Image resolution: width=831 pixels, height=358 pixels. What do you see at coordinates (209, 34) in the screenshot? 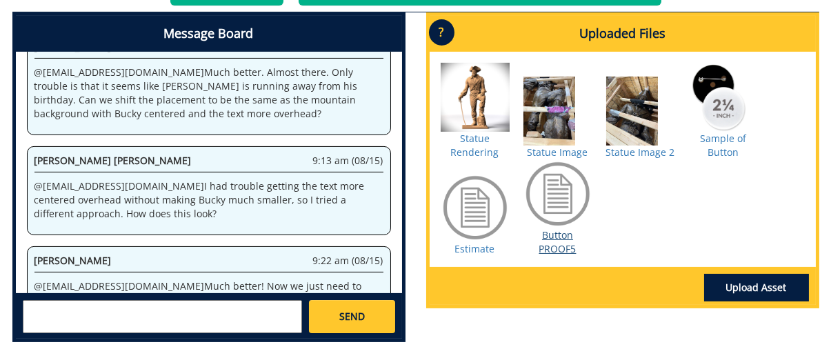
I see `h4: Message Board` at bounding box center [209, 34].